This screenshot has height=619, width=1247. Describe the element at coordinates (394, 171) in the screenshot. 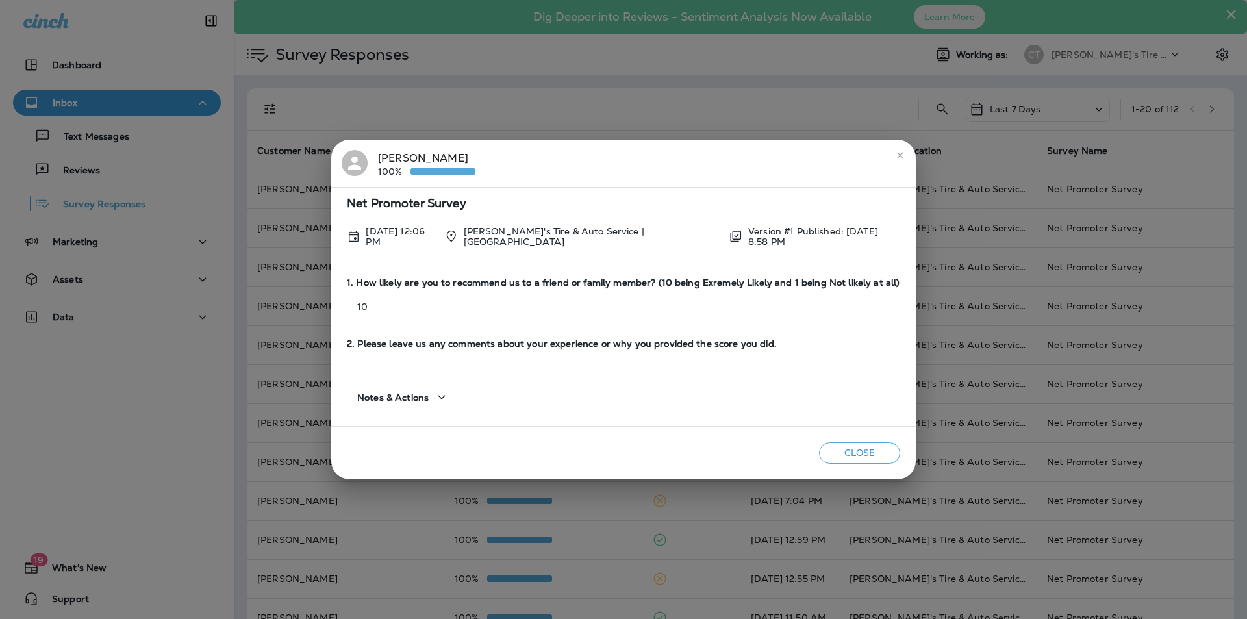

I see `p: 100%` at that location.